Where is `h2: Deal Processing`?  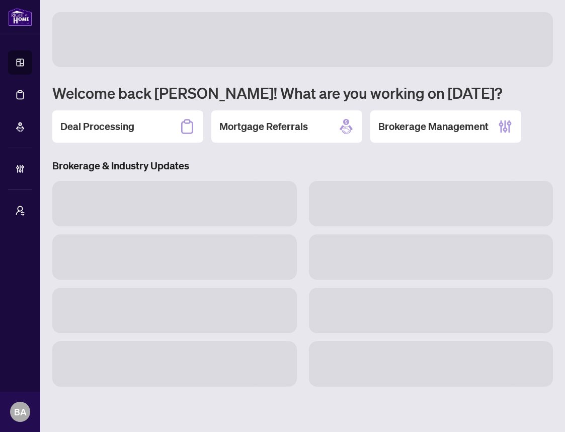 h2: Deal Processing is located at coordinates (97, 126).